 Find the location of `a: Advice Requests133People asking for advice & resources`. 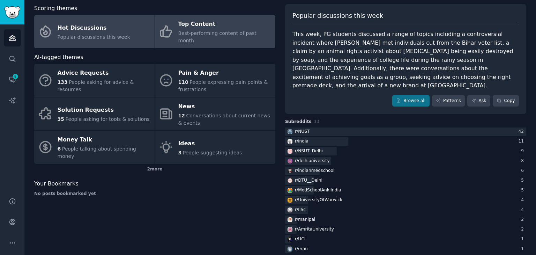

a: Advice Requests133People asking for advice & resources is located at coordinates (94, 80).